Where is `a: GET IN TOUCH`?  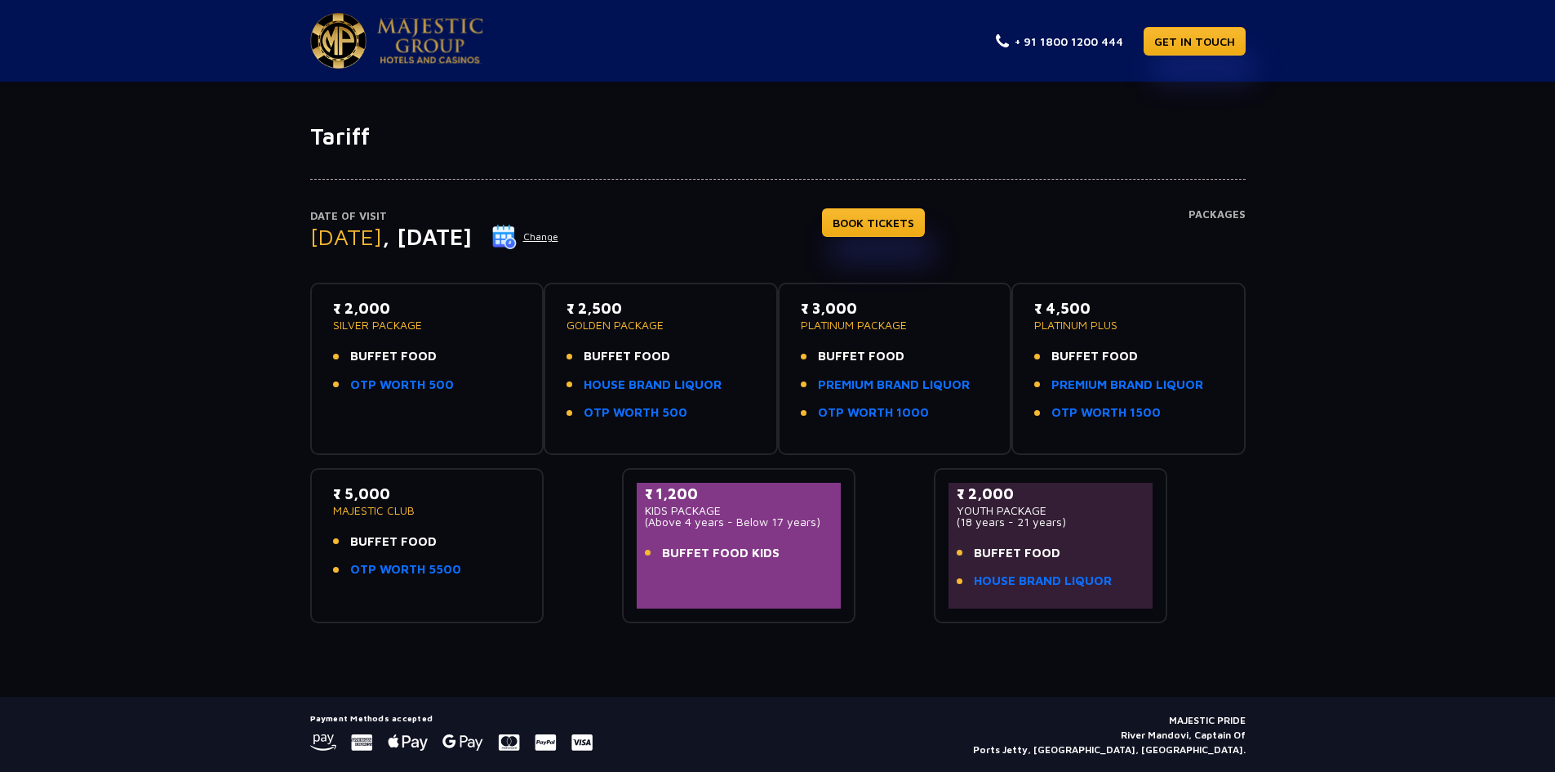 a: GET IN TOUCH is located at coordinates (1195, 41).